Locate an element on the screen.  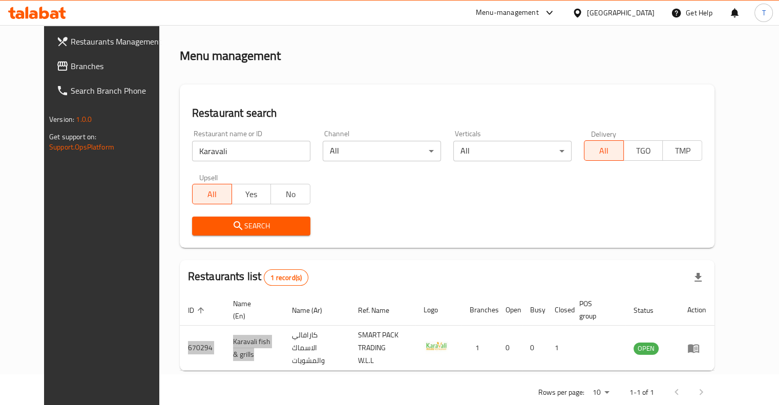
div: Menu-management is located at coordinates (507, 13).